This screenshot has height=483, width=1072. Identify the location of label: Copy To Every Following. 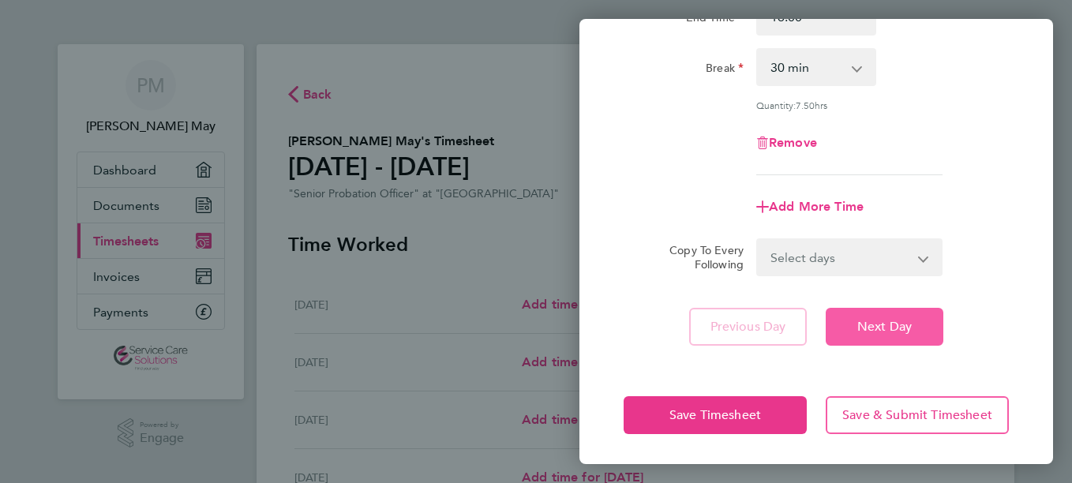
(700, 257).